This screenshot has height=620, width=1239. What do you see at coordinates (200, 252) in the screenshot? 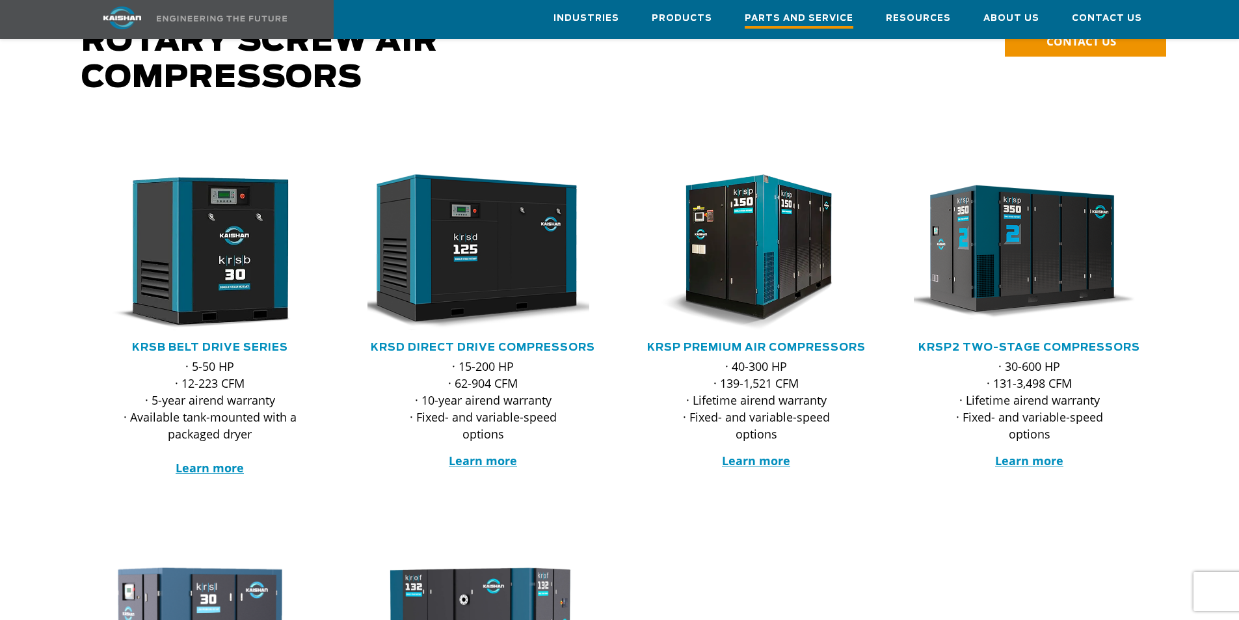
I see `img: krsb30` at bounding box center [200, 252].